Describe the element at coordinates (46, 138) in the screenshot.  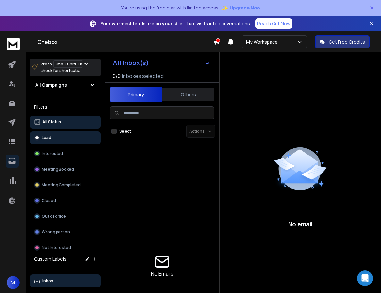
I see `p: Lead` at that location.